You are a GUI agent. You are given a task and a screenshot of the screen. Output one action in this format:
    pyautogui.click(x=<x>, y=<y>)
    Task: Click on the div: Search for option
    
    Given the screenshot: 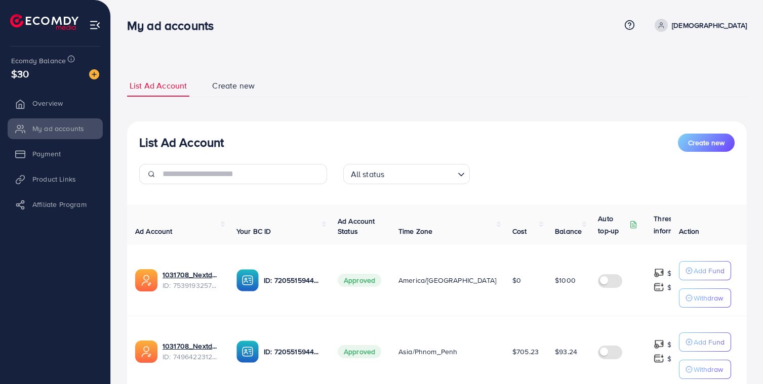 What is the action you would take?
    pyautogui.click(x=407, y=174)
    